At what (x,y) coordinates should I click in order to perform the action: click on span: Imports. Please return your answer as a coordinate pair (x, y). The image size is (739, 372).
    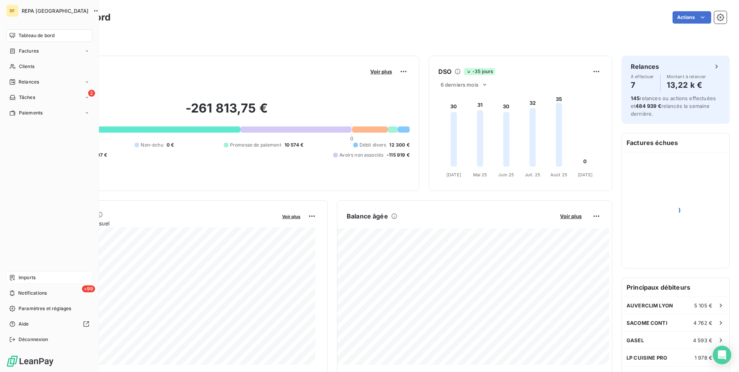
    Looking at the image, I should click on (27, 278).